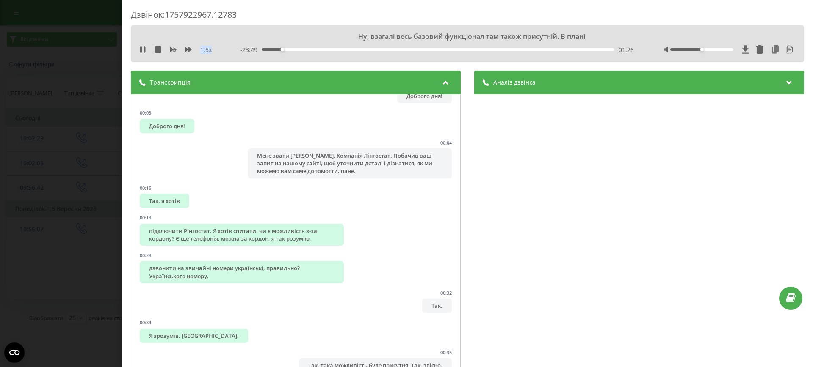 The image size is (813, 367). Describe the element at coordinates (242, 235) in the screenshot. I see `div: підключити Рінгостат. Я хотів спитати, чи є можливість з-за кордону? Є ще телефонія, можна за кор...` at that location.